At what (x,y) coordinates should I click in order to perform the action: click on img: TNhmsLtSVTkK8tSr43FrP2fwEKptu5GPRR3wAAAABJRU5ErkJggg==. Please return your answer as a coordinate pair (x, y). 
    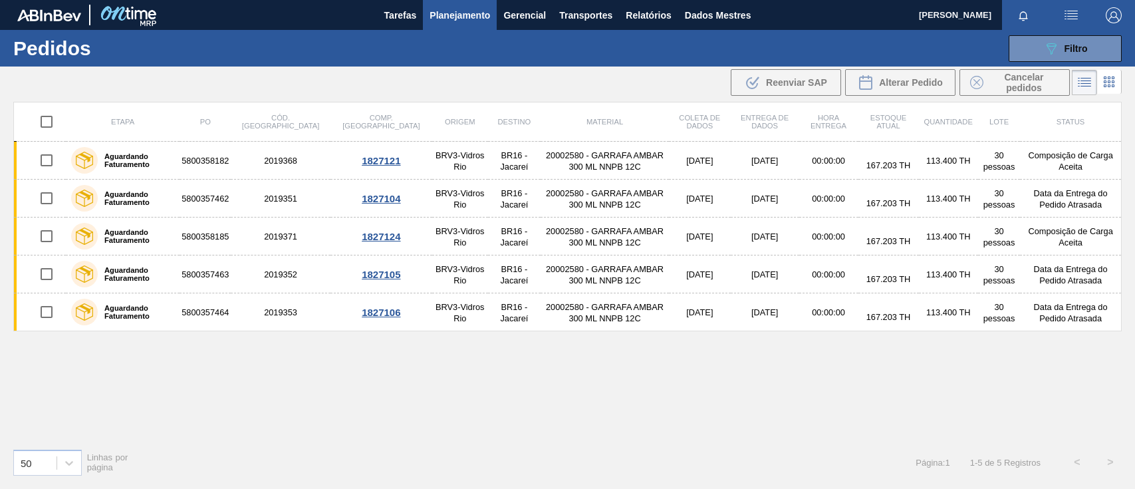
    Looking at the image, I should click on (49, 15).